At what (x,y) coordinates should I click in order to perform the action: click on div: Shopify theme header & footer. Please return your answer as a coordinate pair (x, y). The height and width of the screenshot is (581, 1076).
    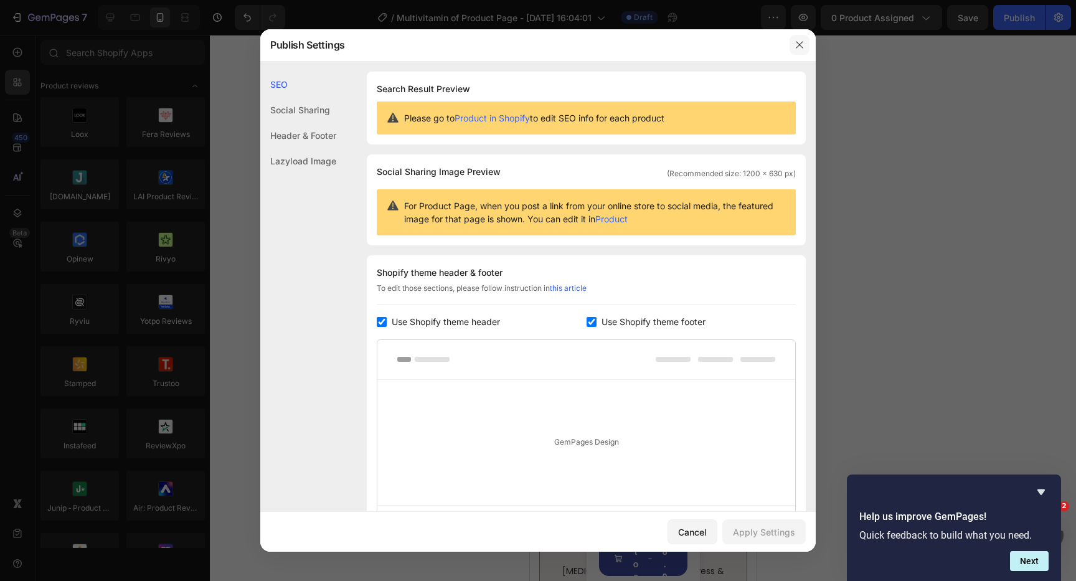
    Looking at the image, I should click on (586, 273).